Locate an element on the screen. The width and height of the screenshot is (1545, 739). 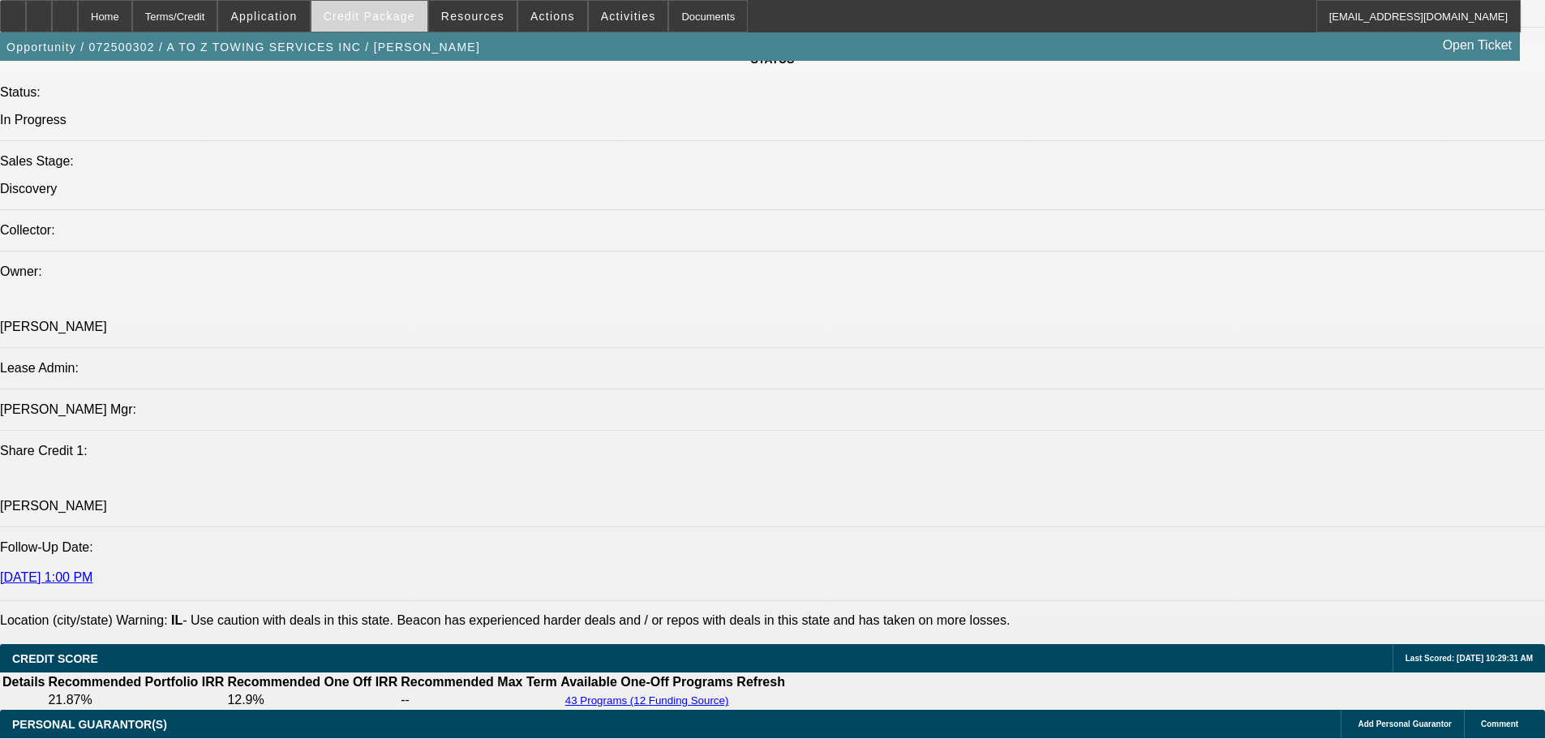
button: 43 Programs (12 Funding Source) is located at coordinates (647, 700).